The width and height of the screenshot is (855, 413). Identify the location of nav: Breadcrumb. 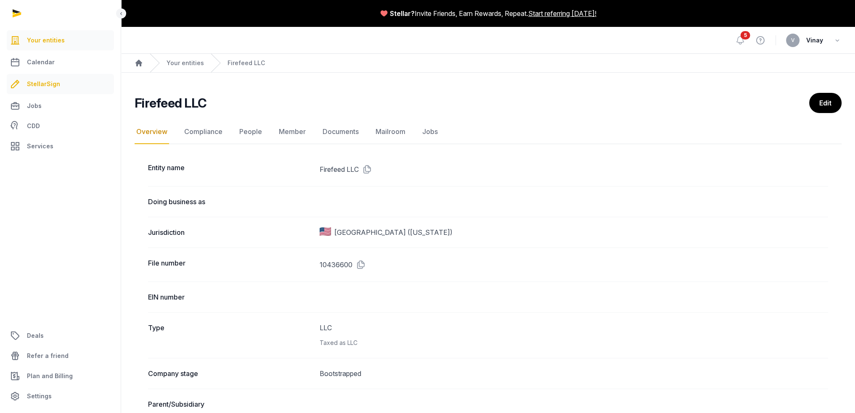
(488, 63).